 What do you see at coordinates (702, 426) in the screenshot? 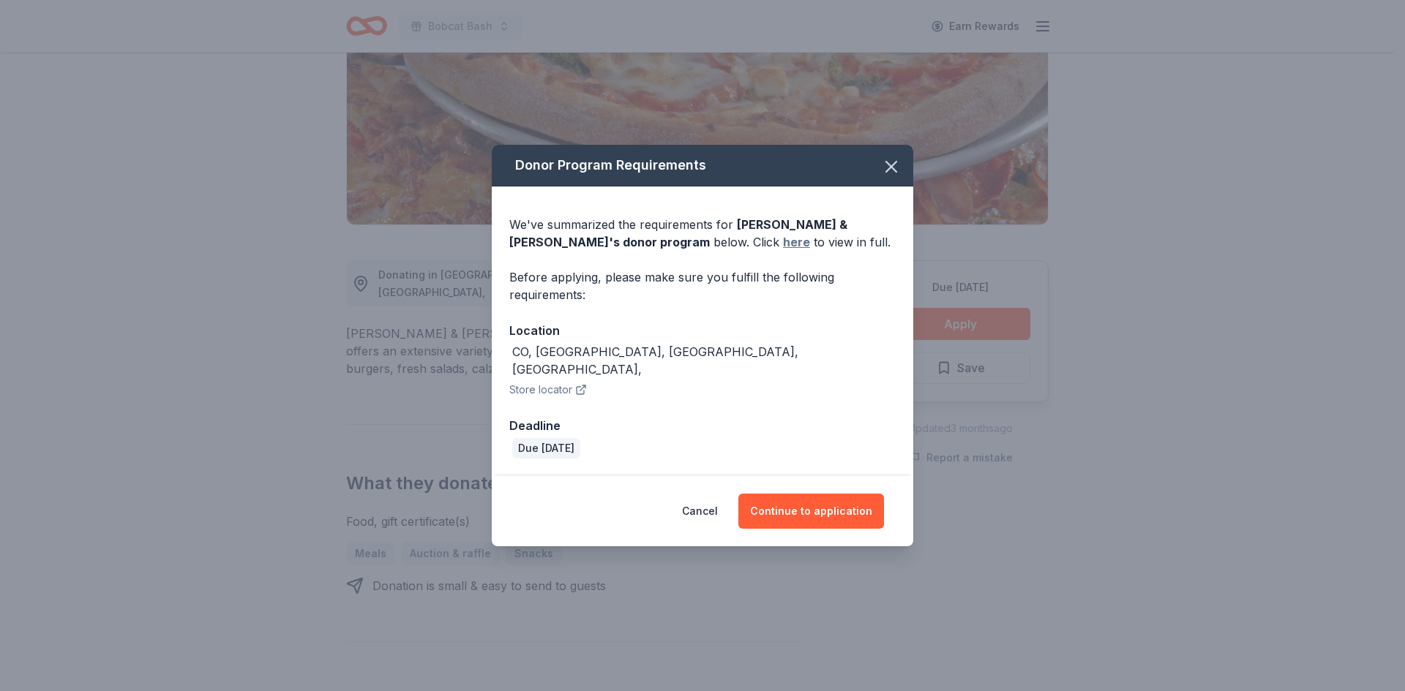
I see `div: Deadline` at bounding box center [702, 426].